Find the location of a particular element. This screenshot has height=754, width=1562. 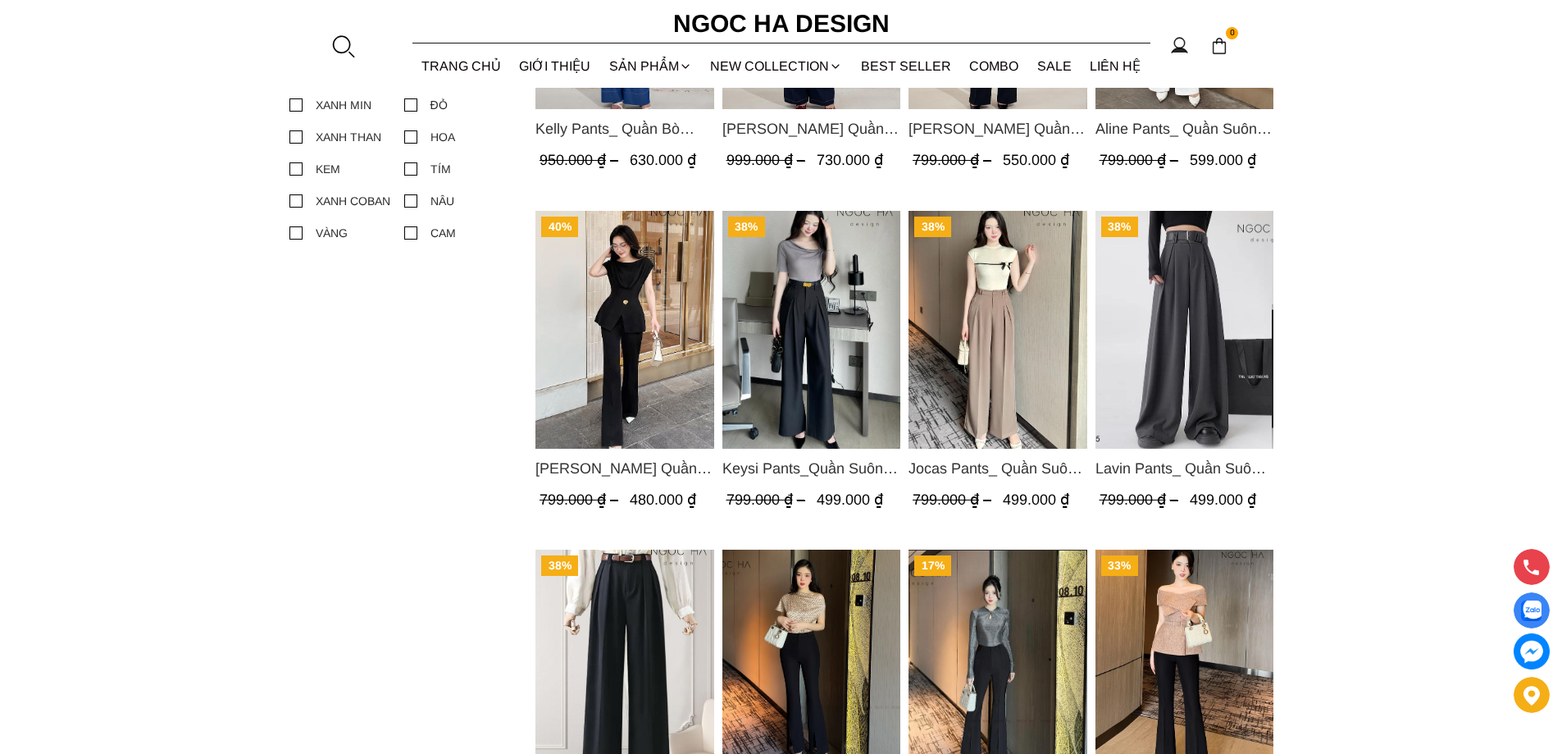

img: Jenny Pants_ Quần Loe Dài Có Cạp Màu Đen Q061 is located at coordinates (625, 330).